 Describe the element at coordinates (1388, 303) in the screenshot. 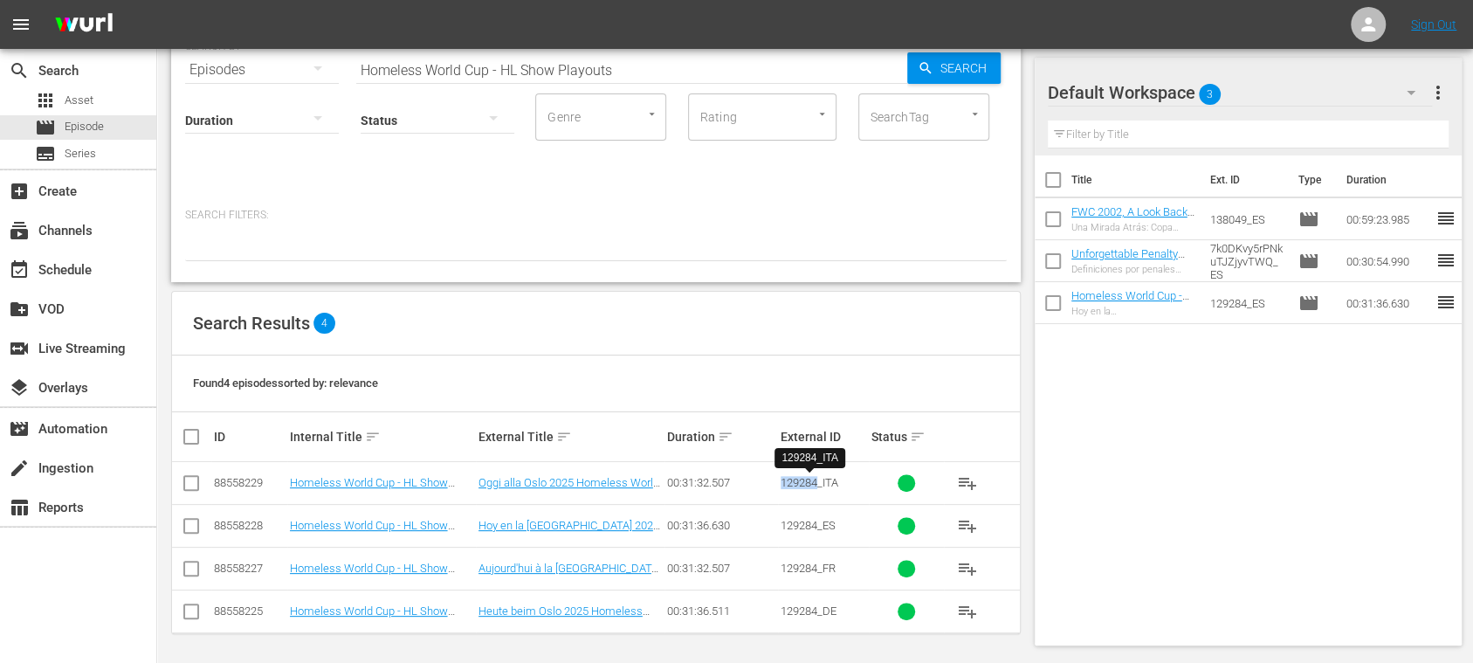

I see `td: 00:31:36.630` at that location.